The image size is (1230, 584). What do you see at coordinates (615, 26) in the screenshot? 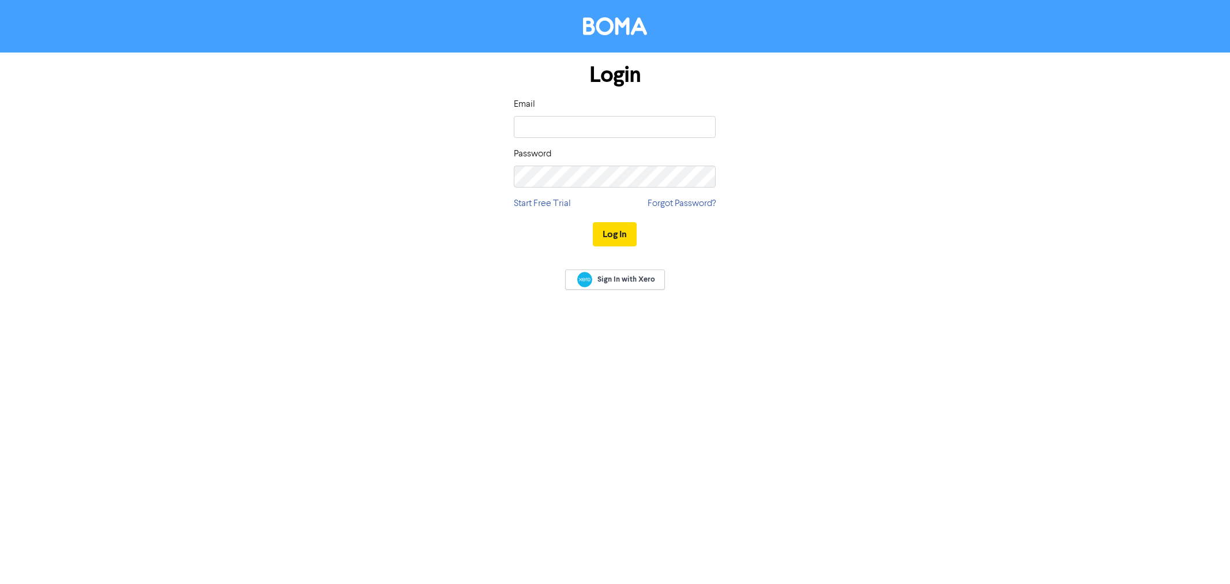
I see `img: BOMA Logo` at bounding box center [615, 26].